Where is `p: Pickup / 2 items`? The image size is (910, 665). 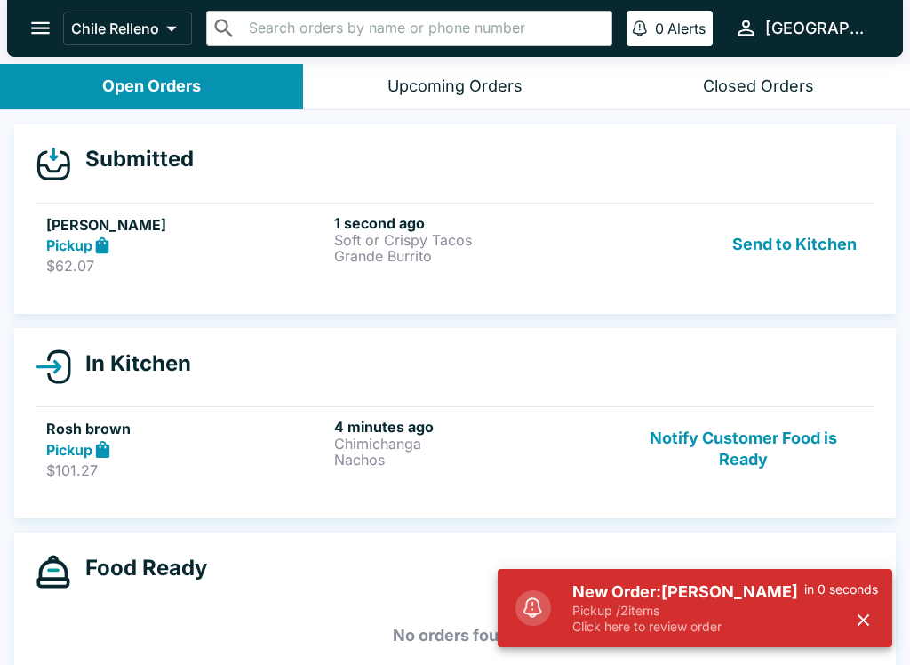 p: Pickup / 2 items is located at coordinates (688, 610).